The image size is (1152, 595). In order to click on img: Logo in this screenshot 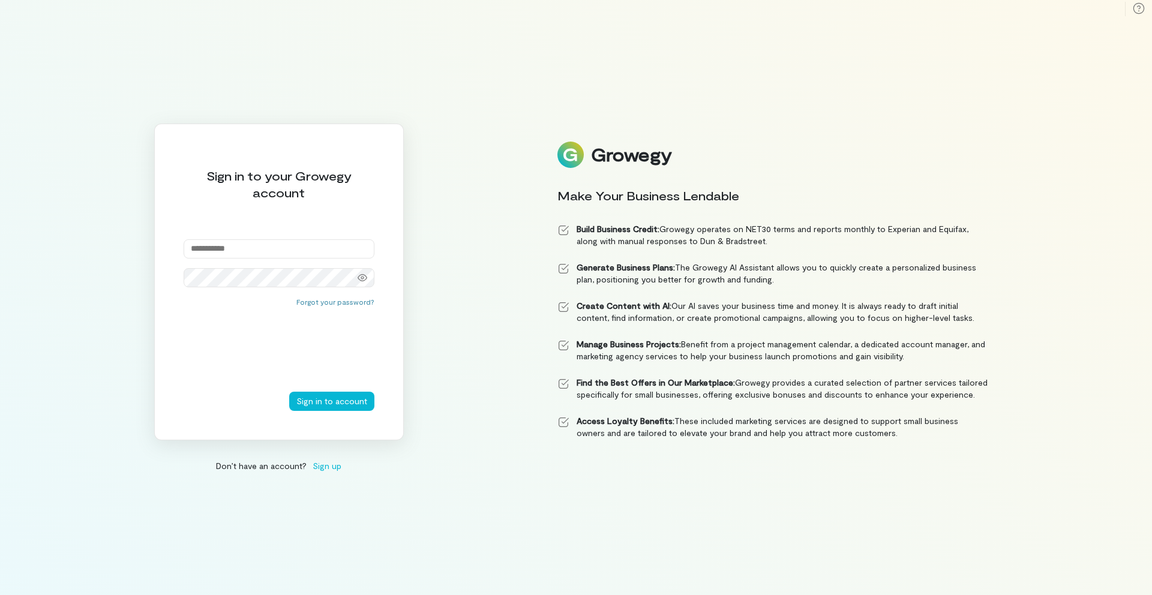, I will do `click(570, 155)`.